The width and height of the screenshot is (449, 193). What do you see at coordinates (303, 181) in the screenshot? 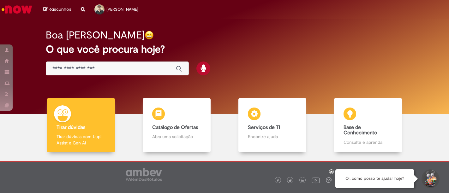
I see `img: logo_footer_linkedin.png` at bounding box center [303, 181].